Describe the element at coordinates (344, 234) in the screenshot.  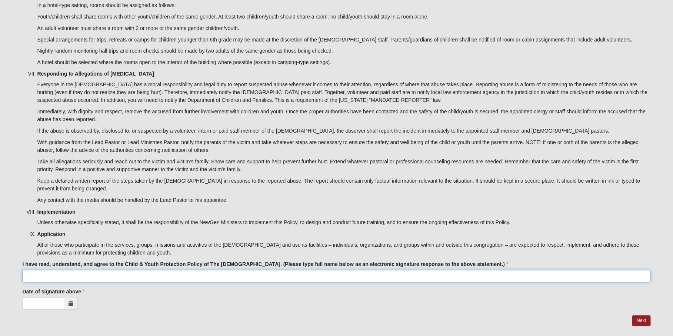
I see `h5: Application` at that location.